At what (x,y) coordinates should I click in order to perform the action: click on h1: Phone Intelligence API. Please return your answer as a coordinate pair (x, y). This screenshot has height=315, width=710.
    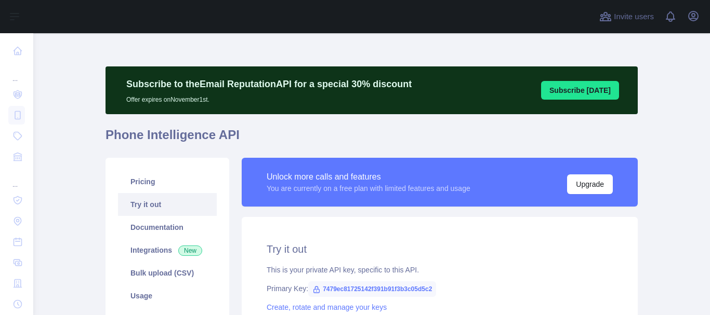
    Looking at the image, I should click on (372, 139).